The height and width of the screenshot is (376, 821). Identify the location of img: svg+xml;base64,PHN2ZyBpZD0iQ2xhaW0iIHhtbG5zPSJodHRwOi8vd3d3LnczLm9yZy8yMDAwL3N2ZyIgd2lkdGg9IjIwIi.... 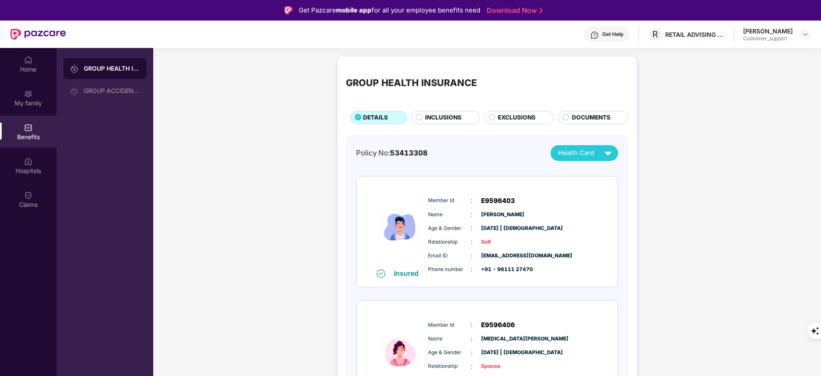
(28, 195).